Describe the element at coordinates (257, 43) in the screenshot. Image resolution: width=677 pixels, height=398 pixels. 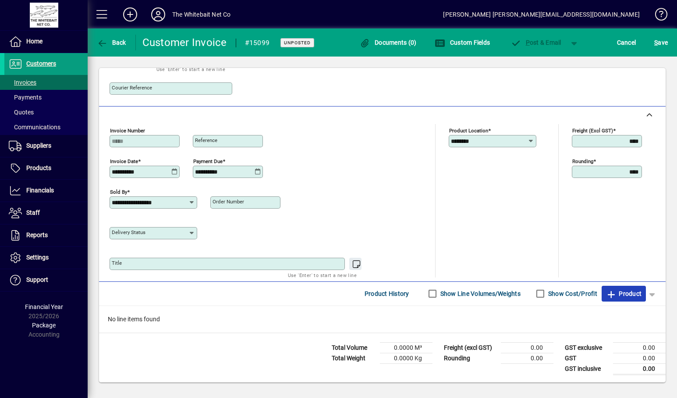
I see `div: #15099` at that location.